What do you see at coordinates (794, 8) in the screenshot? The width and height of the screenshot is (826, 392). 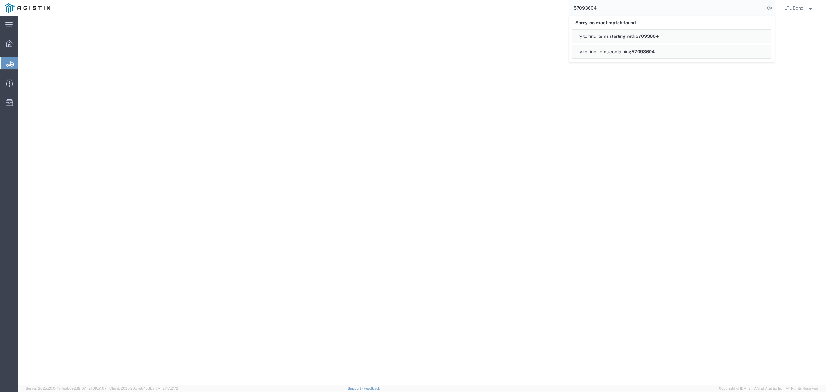 I see `span: LTL Echo` at bounding box center [794, 8].